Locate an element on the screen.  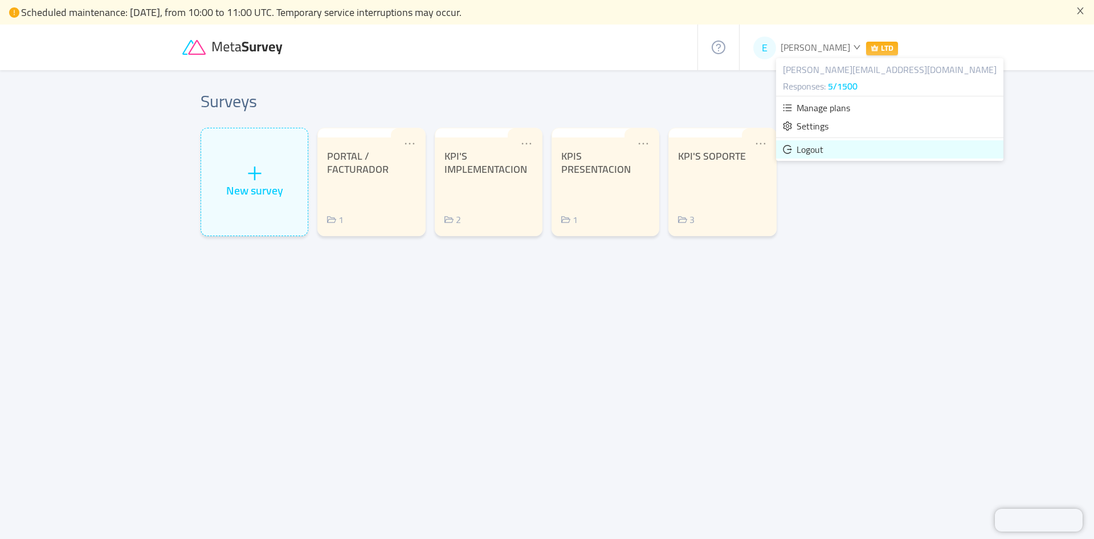
i: icon: close is located at coordinates (1081, 11).